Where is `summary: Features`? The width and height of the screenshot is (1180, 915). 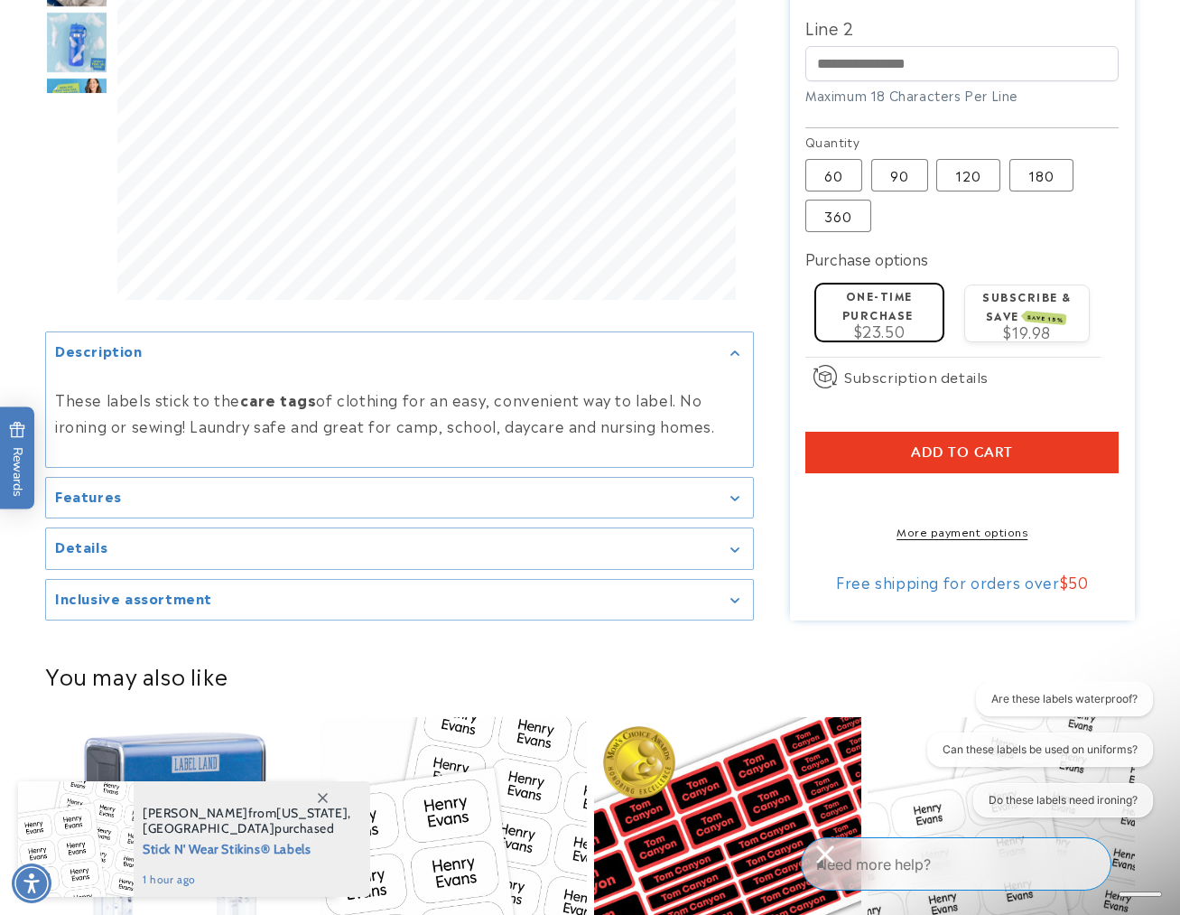 summary: Features is located at coordinates (399, 498).